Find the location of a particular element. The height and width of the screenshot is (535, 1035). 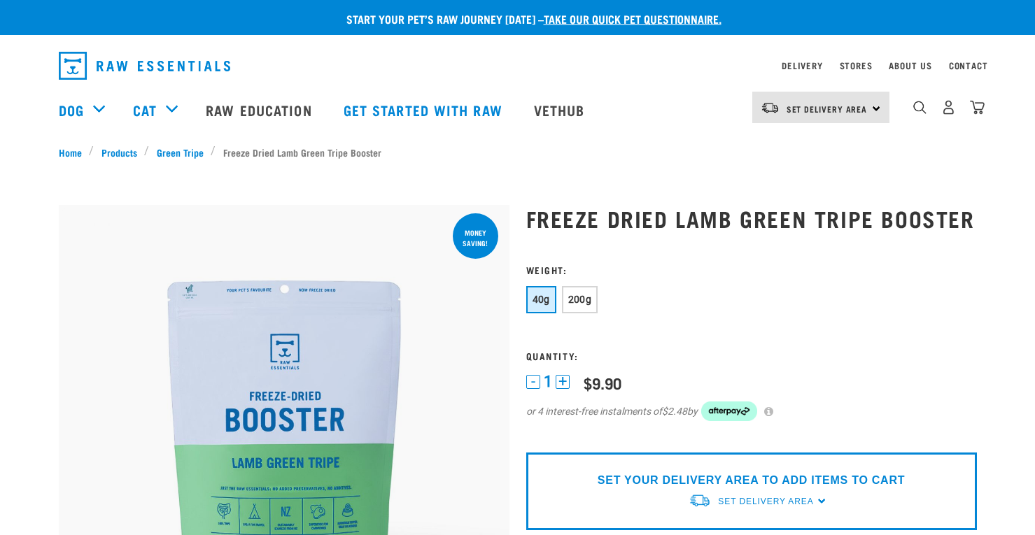

img: home-icon@2x.png is located at coordinates (977, 107).